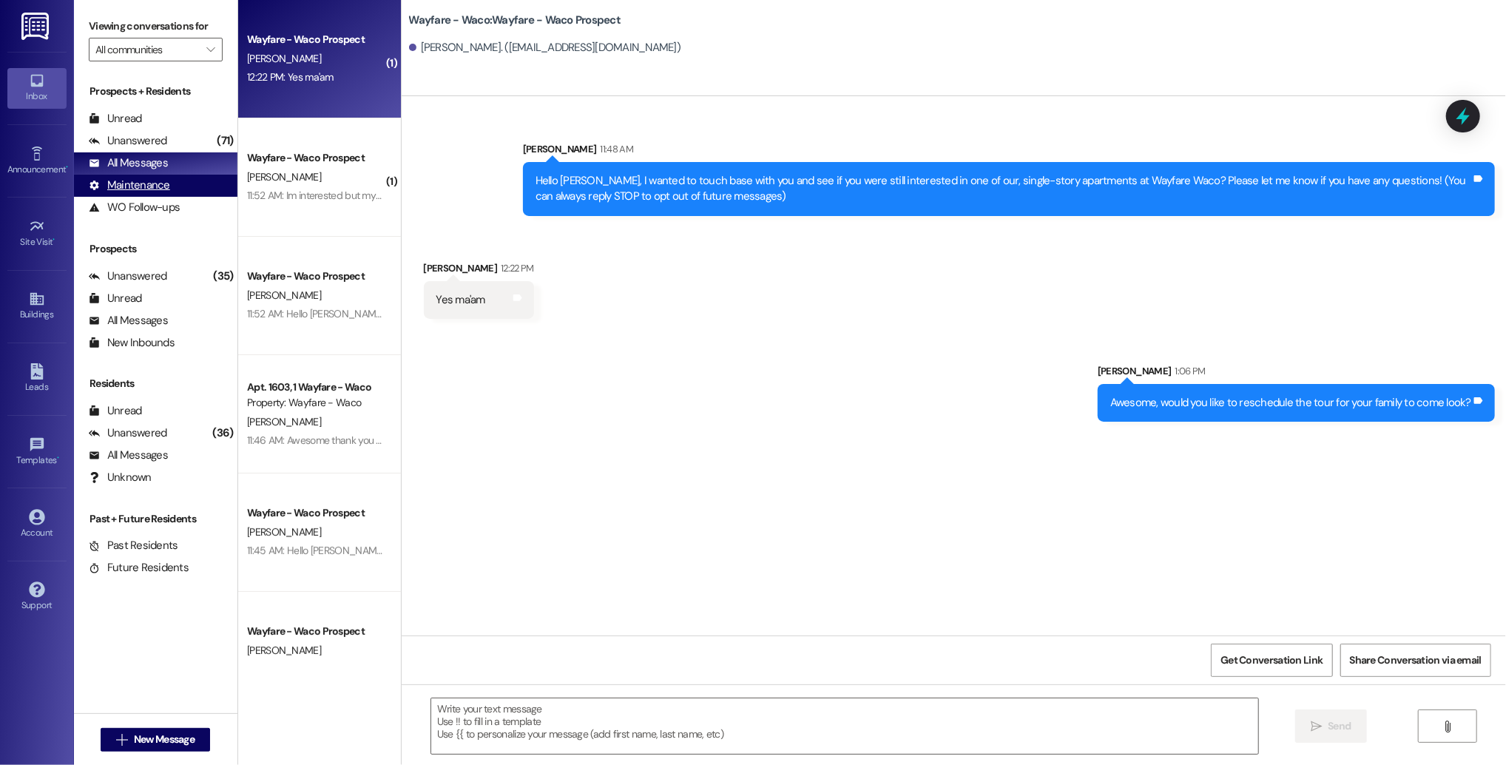 The image size is (1506, 765). I want to click on div: 11:46 AM: Awesome thank you so much, so click(330, 440).